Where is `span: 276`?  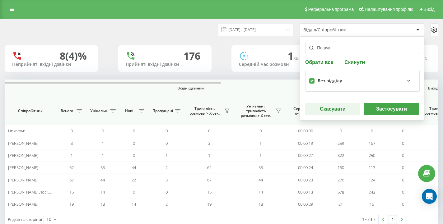 span: 276 is located at coordinates (340, 180).